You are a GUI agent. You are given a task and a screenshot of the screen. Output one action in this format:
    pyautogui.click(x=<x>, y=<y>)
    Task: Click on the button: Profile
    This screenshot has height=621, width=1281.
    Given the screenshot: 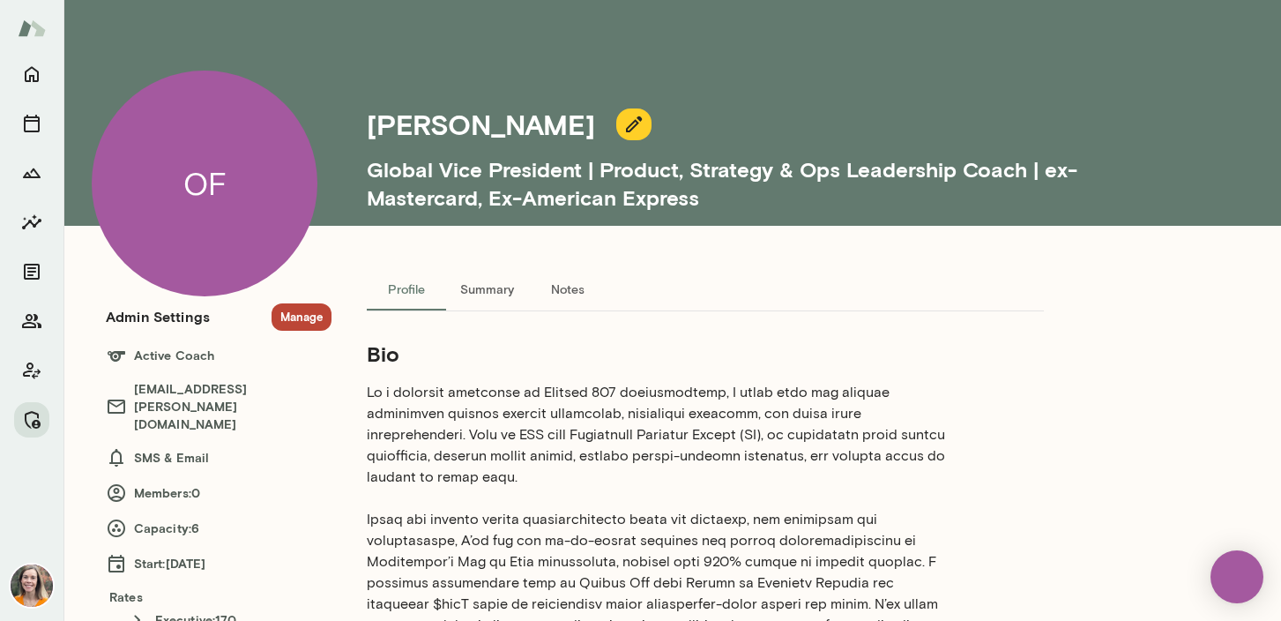 What is the action you would take?
    pyautogui.click(x=407, y=289)
    